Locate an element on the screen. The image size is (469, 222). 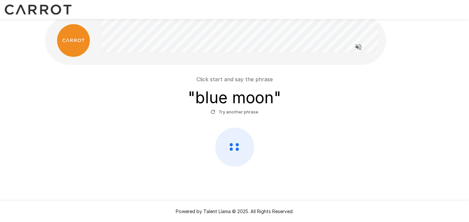
button: Read questions aloud is located at coordinates (358, 47).